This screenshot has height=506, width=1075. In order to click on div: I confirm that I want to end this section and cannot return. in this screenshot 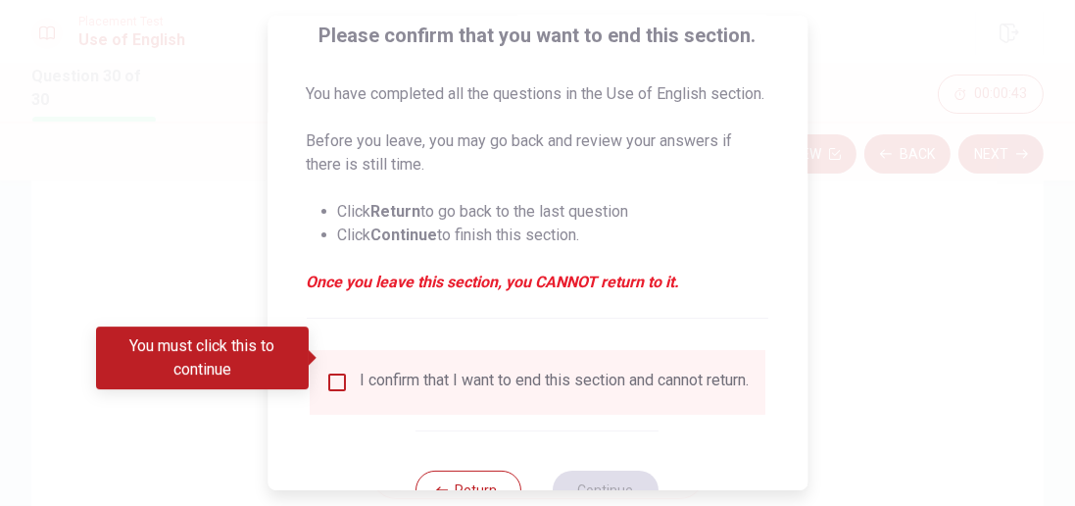, I will do `click(555, 382)`.